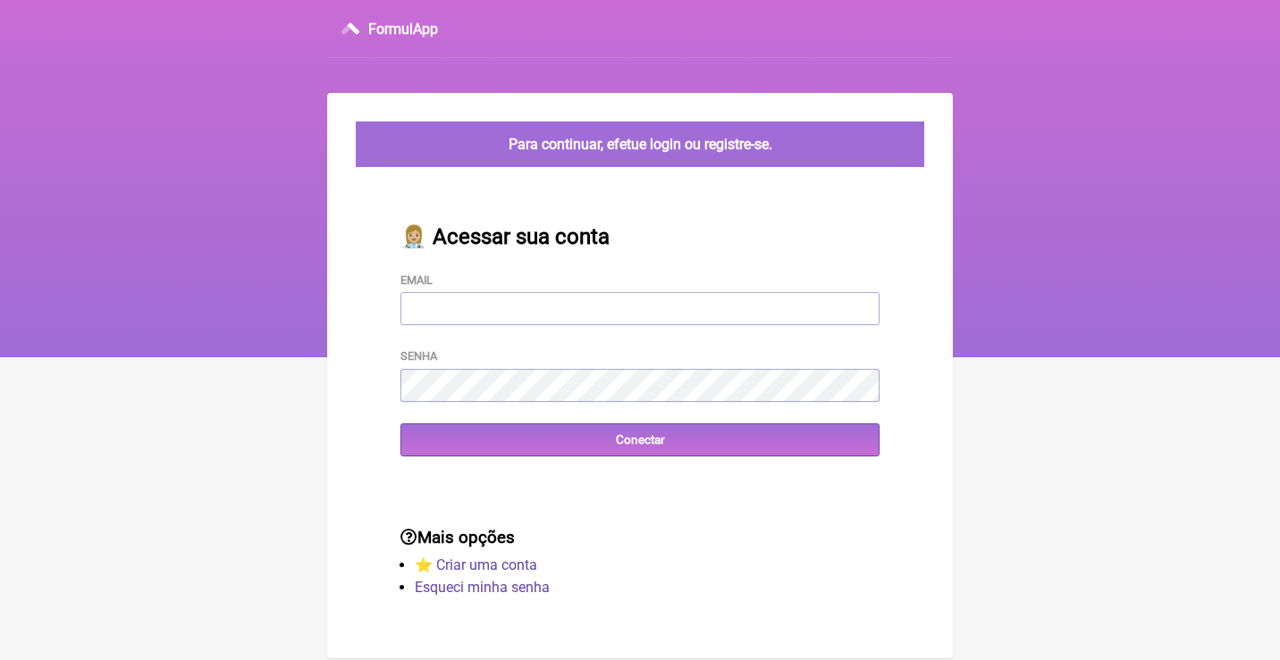 This screenshot has height=660, width=1280. What do you see at coordinates (403, 29) in the screenshot?
I see `h3: FormulApp` at bounding box center [403, 29].